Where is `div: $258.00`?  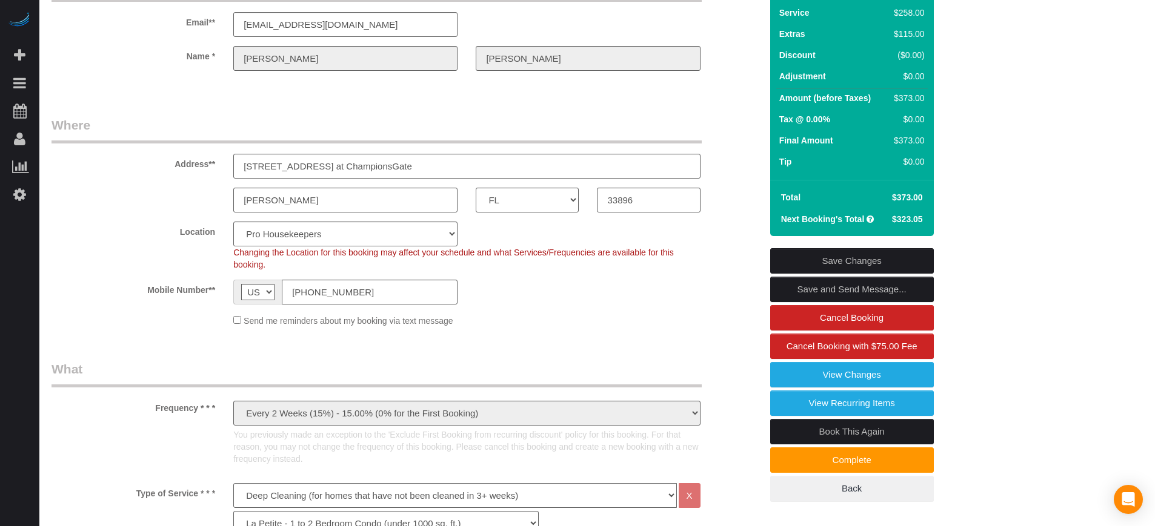
div: $258.00 is located at coordinates (906, 13).